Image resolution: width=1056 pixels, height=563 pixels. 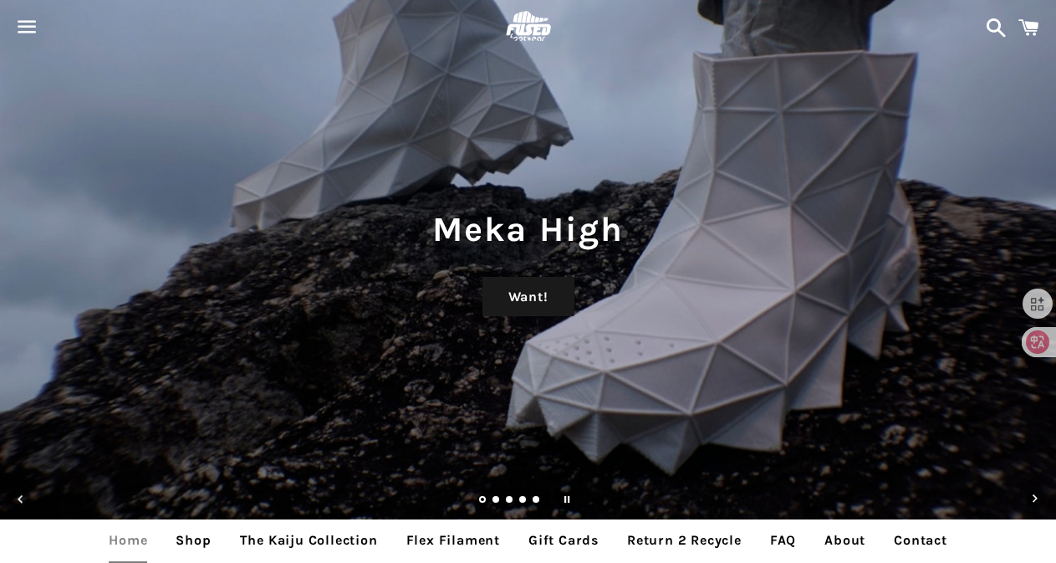 I want to click on a: Contact, so click(x=921, y=540).